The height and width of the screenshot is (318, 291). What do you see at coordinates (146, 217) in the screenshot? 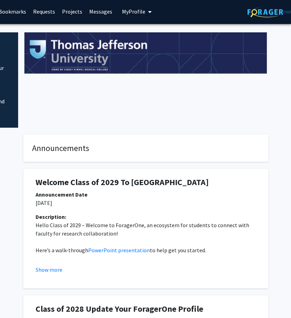
I see `div: Description:` at bounding box center [146, 217].